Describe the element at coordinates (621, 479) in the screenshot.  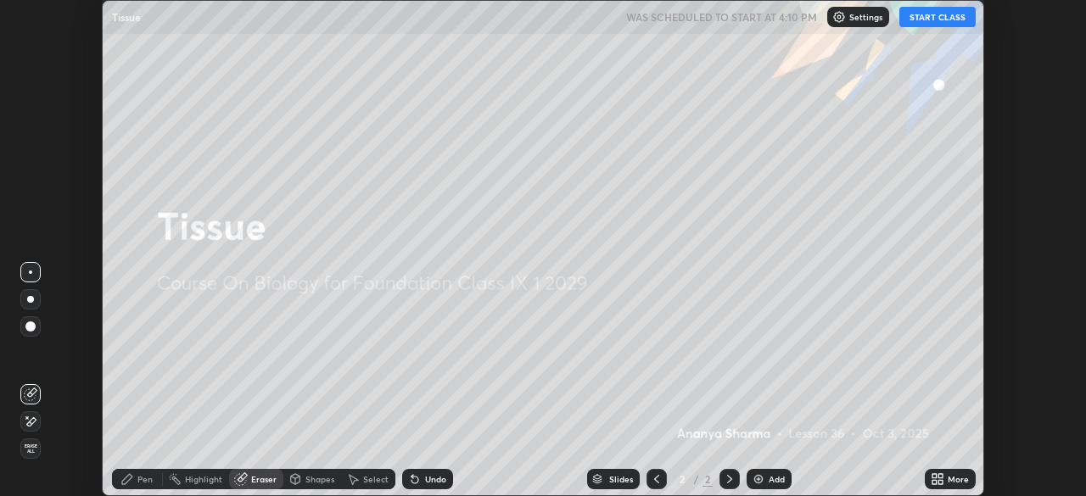
I see `div: Slides` at that location.